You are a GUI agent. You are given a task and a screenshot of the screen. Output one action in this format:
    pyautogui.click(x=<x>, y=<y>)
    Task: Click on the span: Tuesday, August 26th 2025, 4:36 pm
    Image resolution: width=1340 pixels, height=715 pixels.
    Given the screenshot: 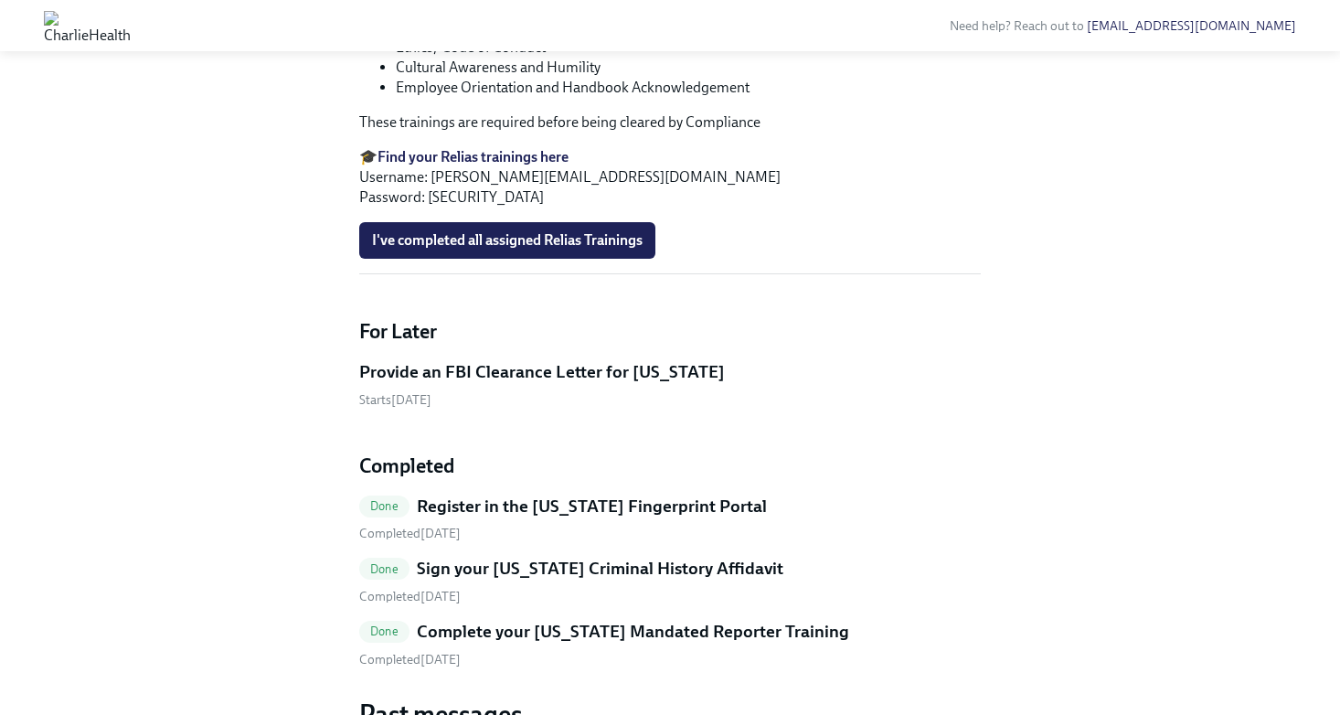 What is the action you would take?
    pyautogui.click(x=409, y=533)
    